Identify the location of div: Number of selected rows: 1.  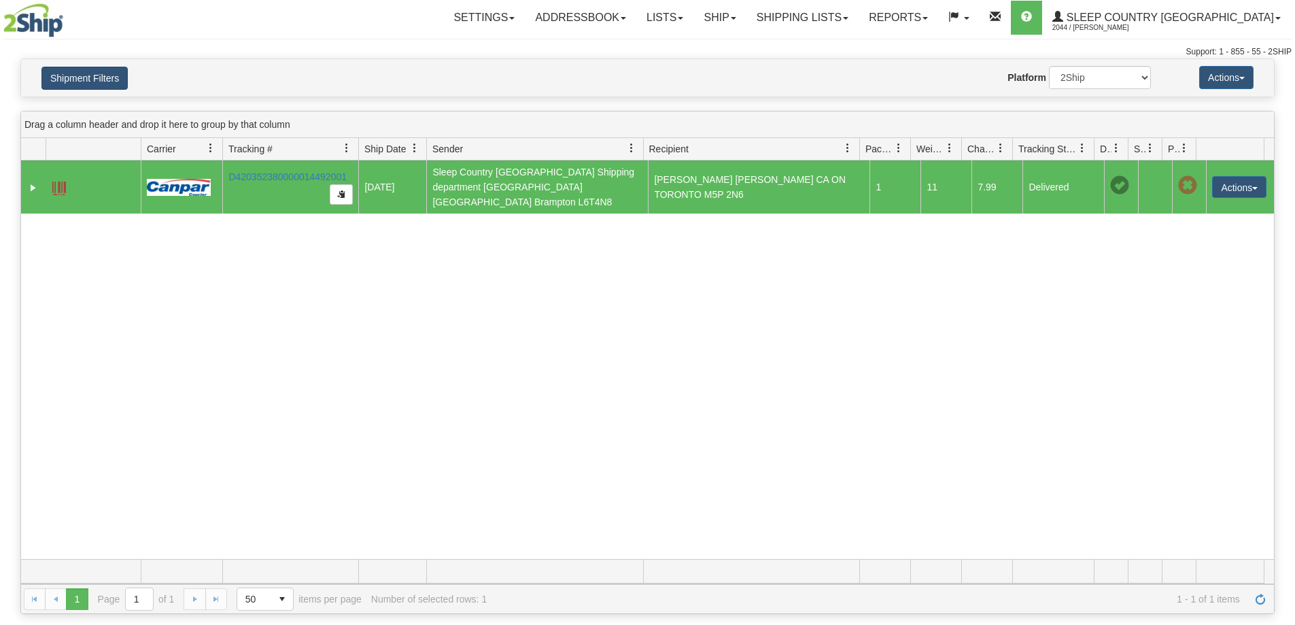
(429, 599).